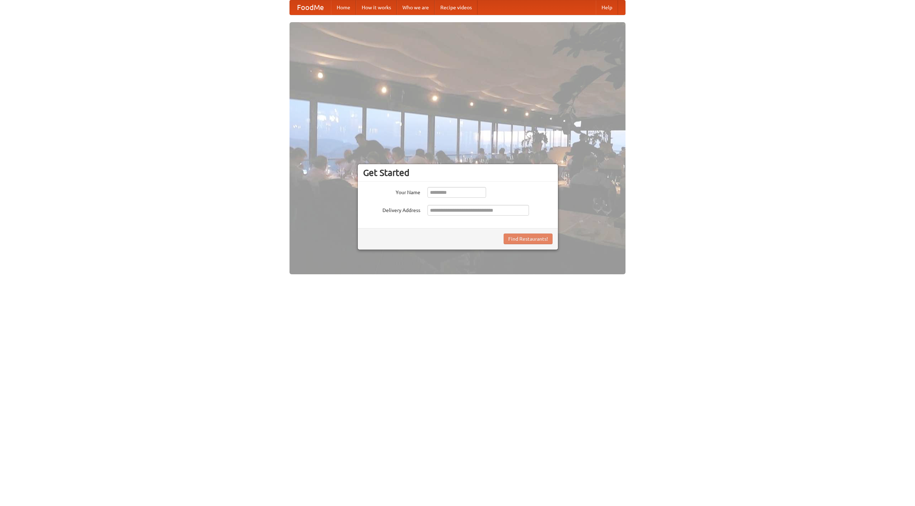  Describe the element at coordinates (456, 8) in the screenshot. I see `a: Recipe videos` at that location.